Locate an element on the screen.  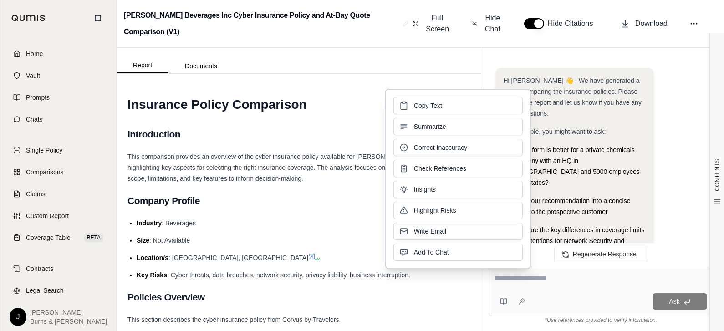
span: Legal Search is located at coordinates (45, 291).